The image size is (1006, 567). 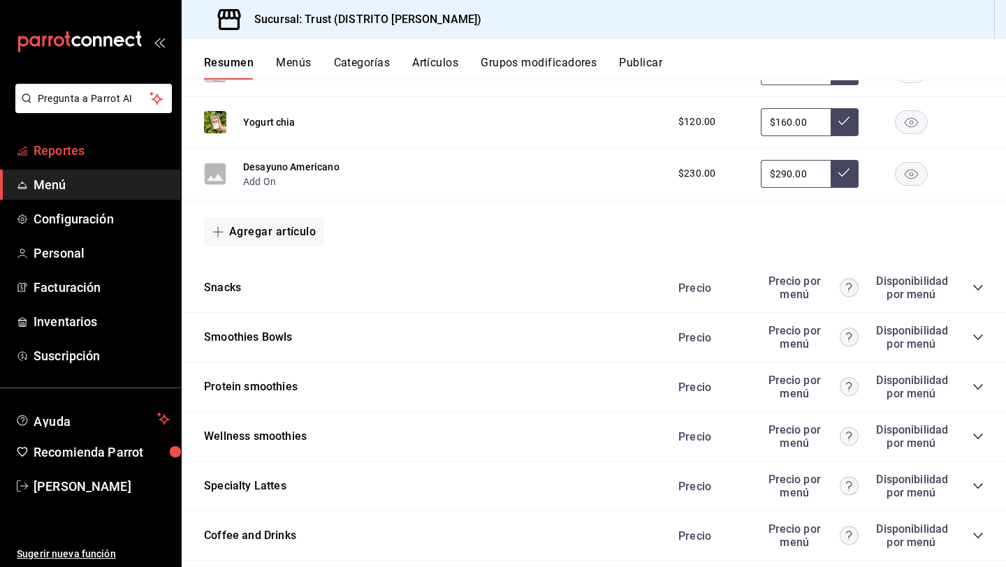 I want to click on button: Pregunta a Parrot AI, so click(x=94, y=98).